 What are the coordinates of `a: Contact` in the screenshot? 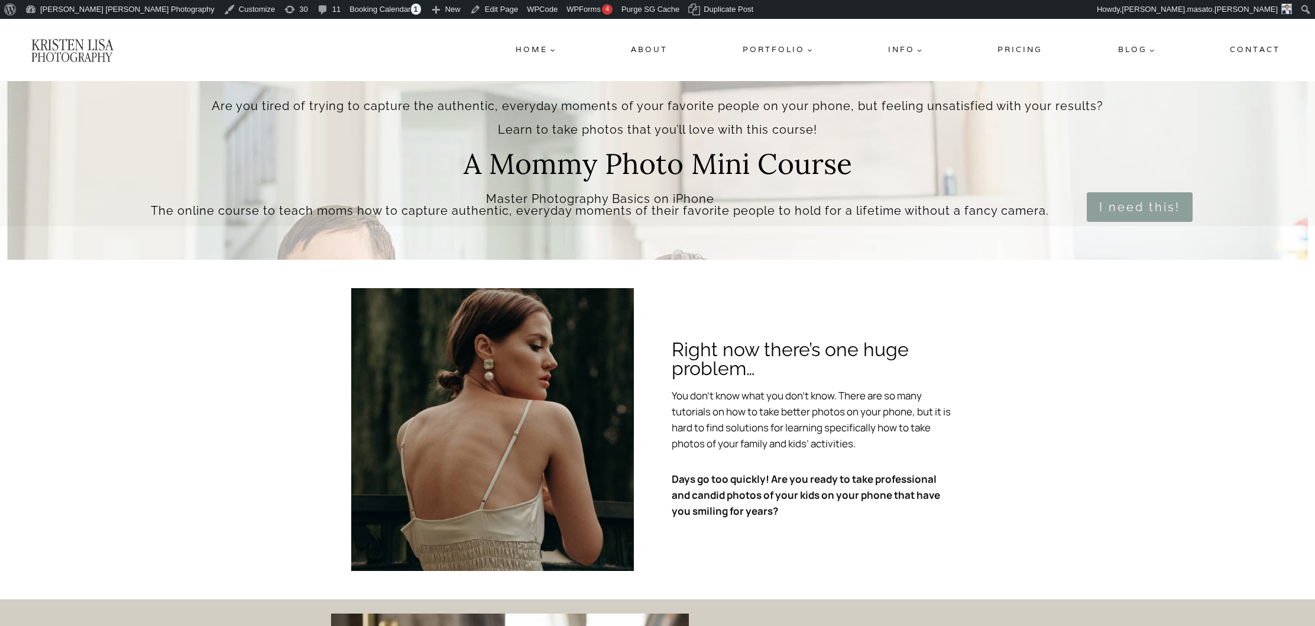 It's located at (1255, 50).